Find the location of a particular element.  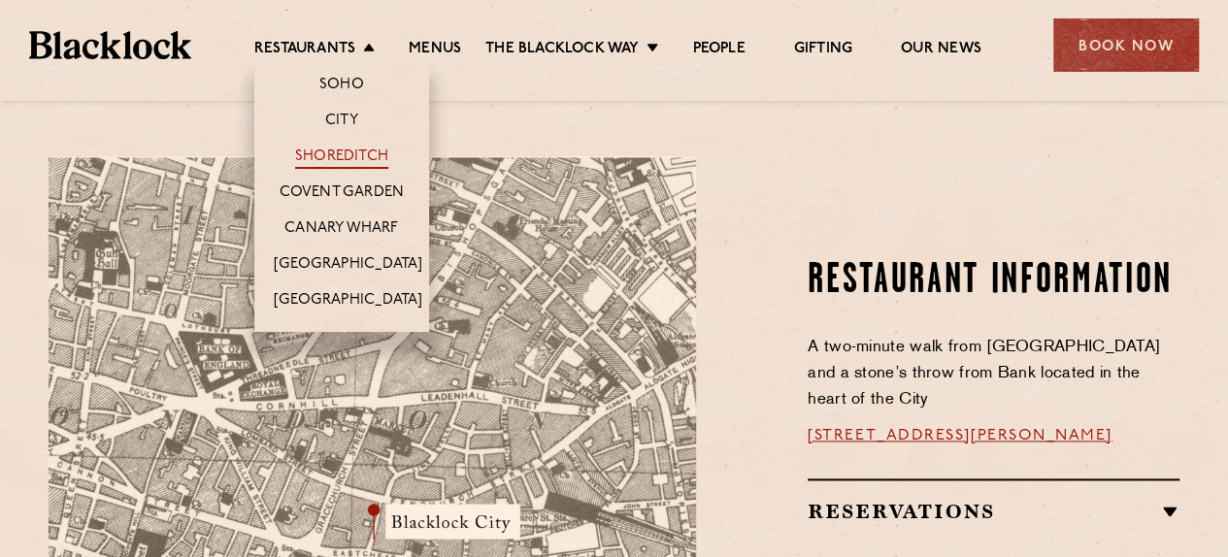

a: Gifting is located at coordinates (823, 50).